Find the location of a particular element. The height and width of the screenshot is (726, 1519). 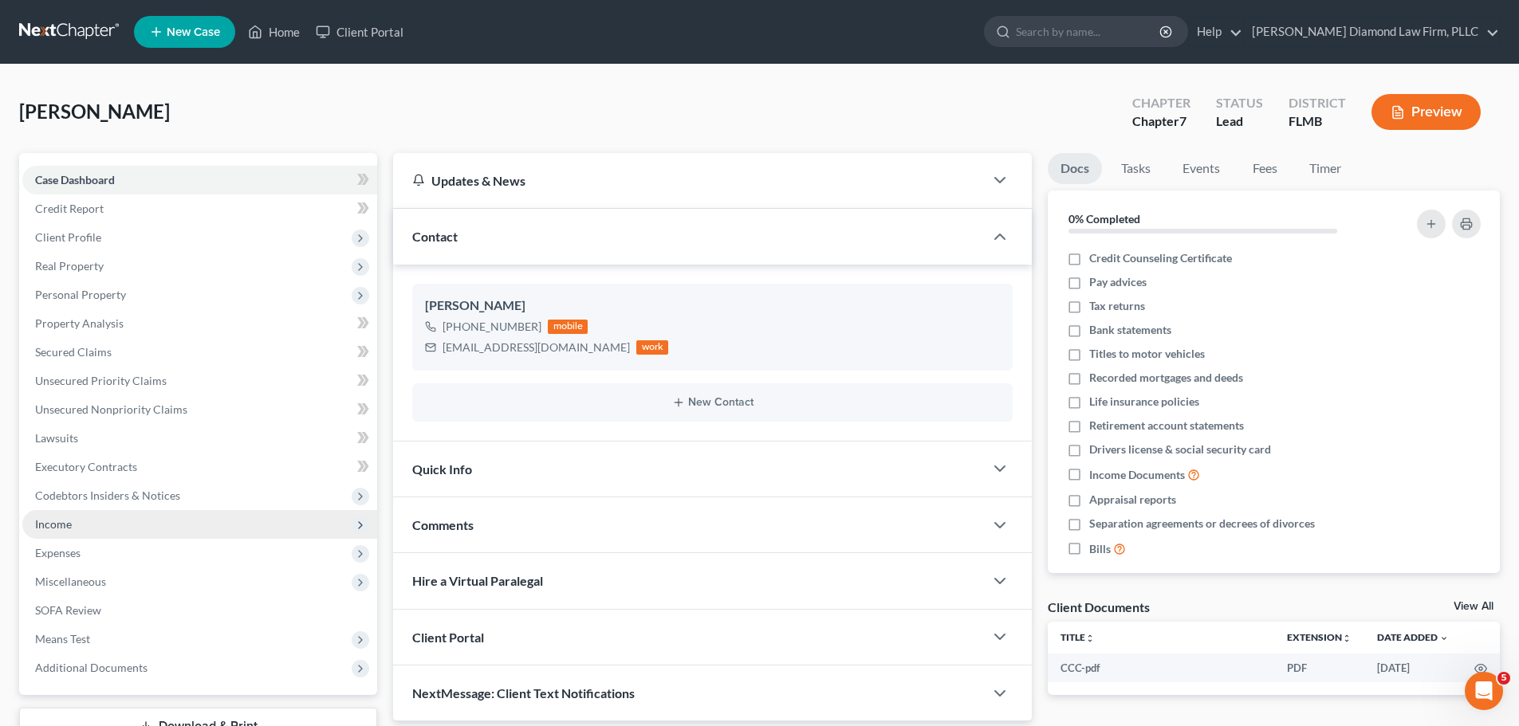

span: Comments is located at coordinates (443, 525).